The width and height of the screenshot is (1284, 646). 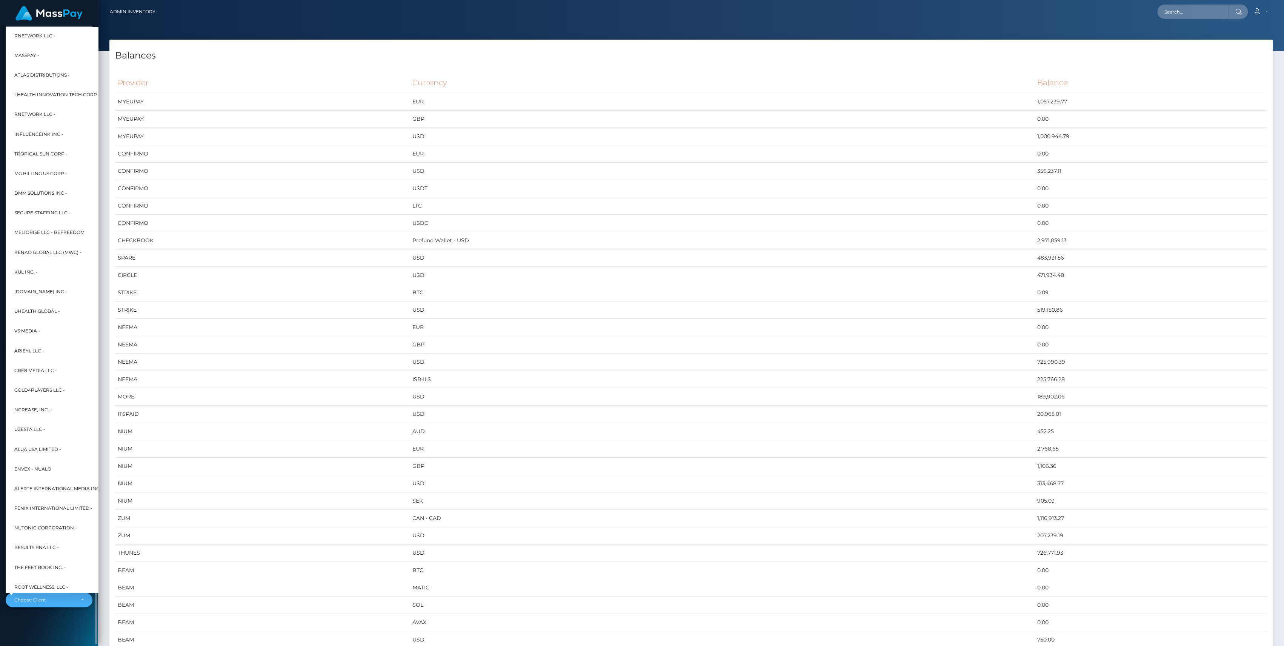 I want to click on td: 519,150.86, so click(x=1151, y=310).